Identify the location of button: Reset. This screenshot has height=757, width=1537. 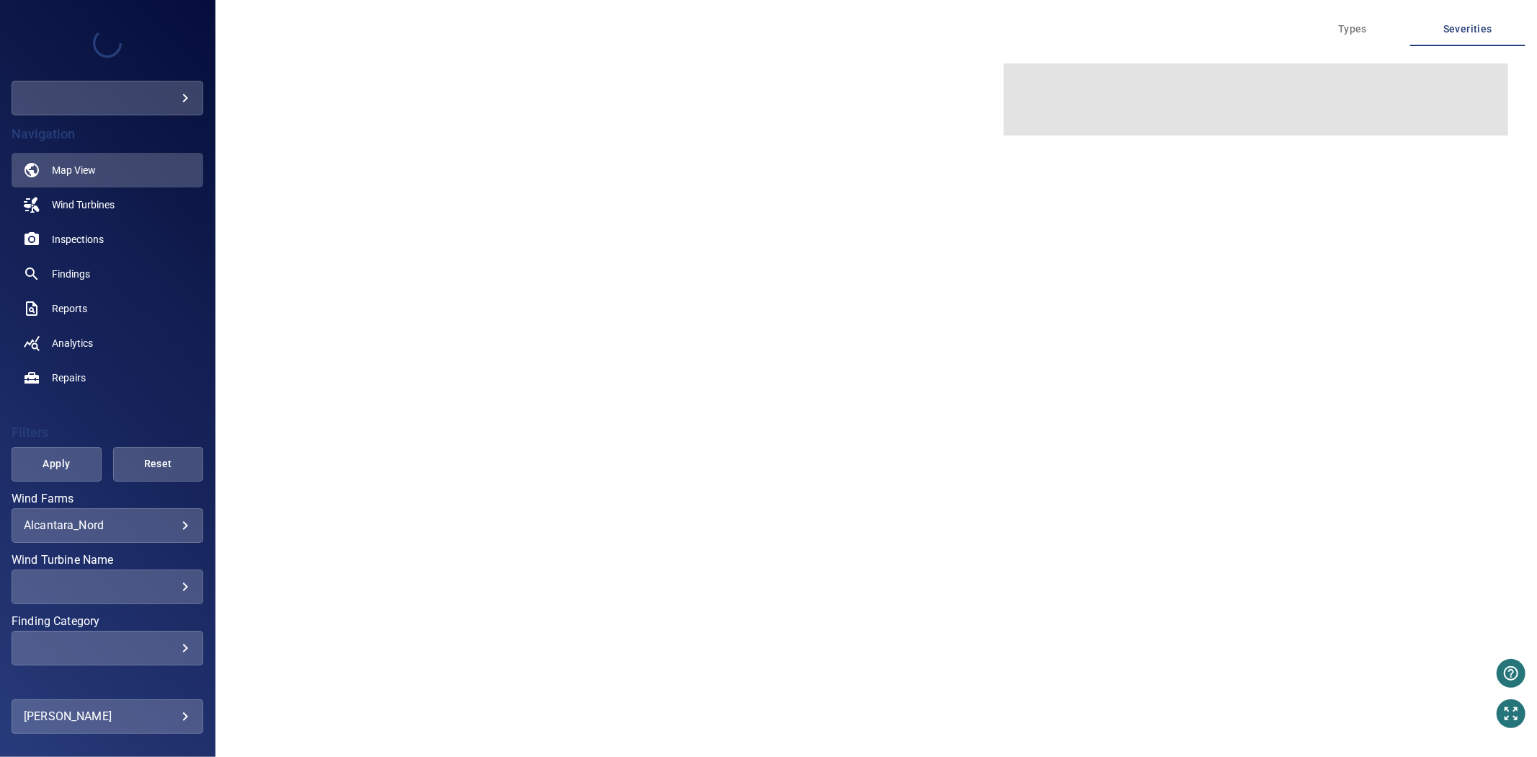
(158, 464).